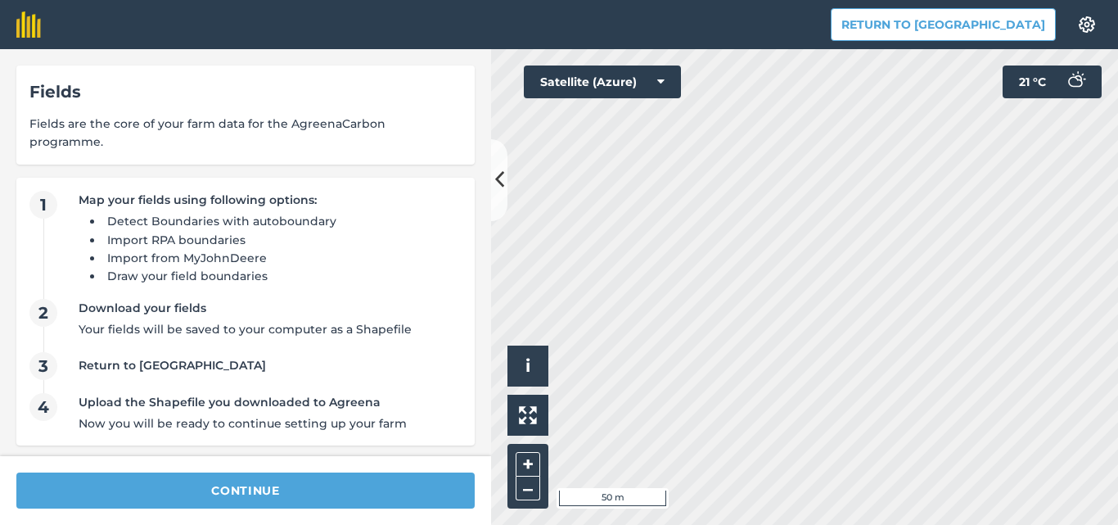 The image size is (1118, 525). I want to click on div: Your fields will be saved to your computer as a Shapefile, so click(266, 329).